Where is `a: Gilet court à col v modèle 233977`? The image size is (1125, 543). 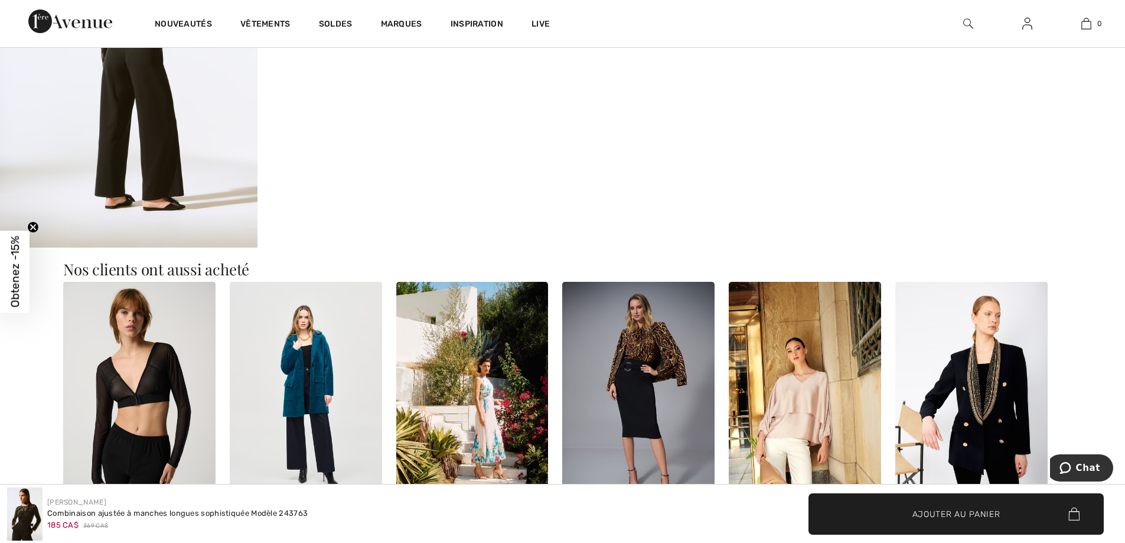 a: Gilet court à col v modèle 233977 is located at coordinates (139, 396).